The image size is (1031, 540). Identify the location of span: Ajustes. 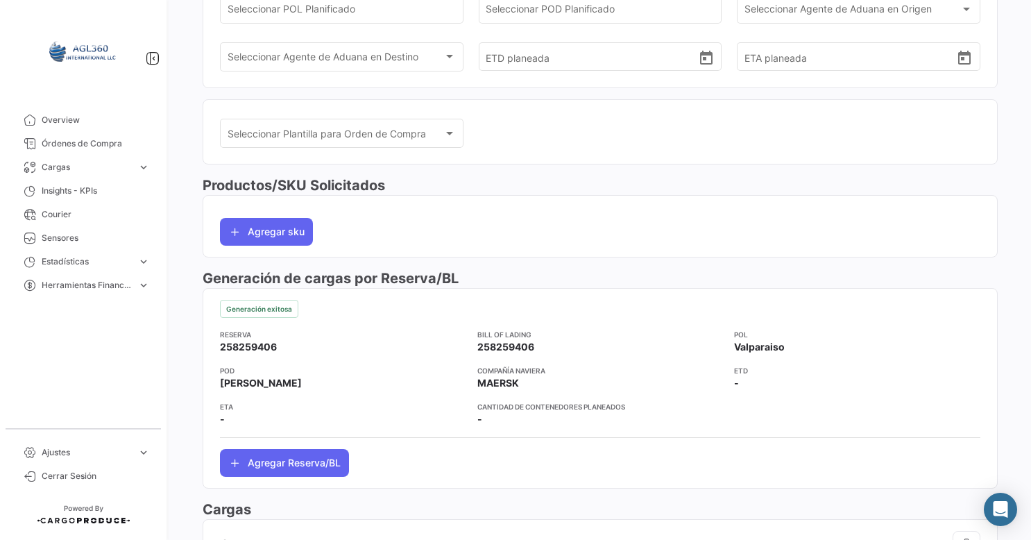
(87, 452).